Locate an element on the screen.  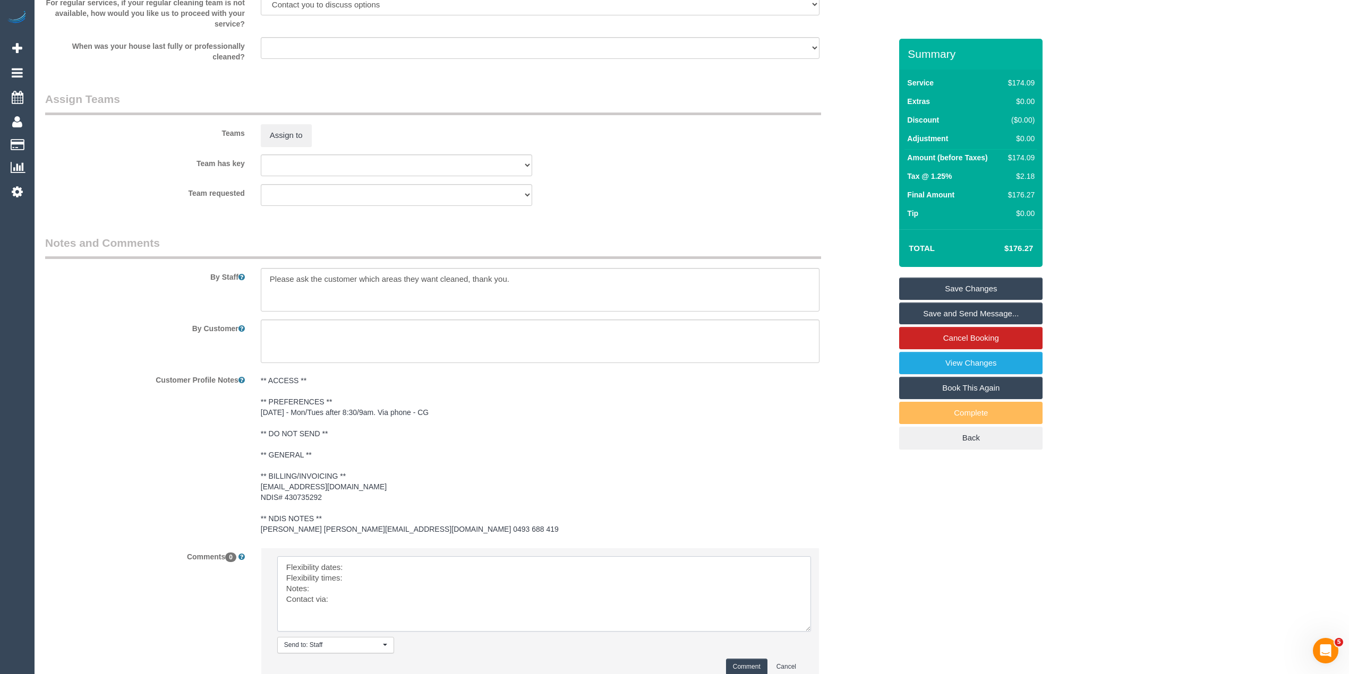
div: ($0.00) is located at coordinates (1019, 120).